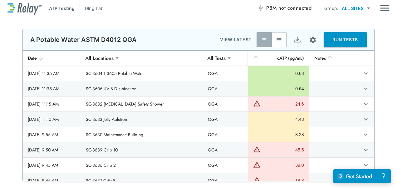  I want to click on div: 39.0, so click(283, 165).